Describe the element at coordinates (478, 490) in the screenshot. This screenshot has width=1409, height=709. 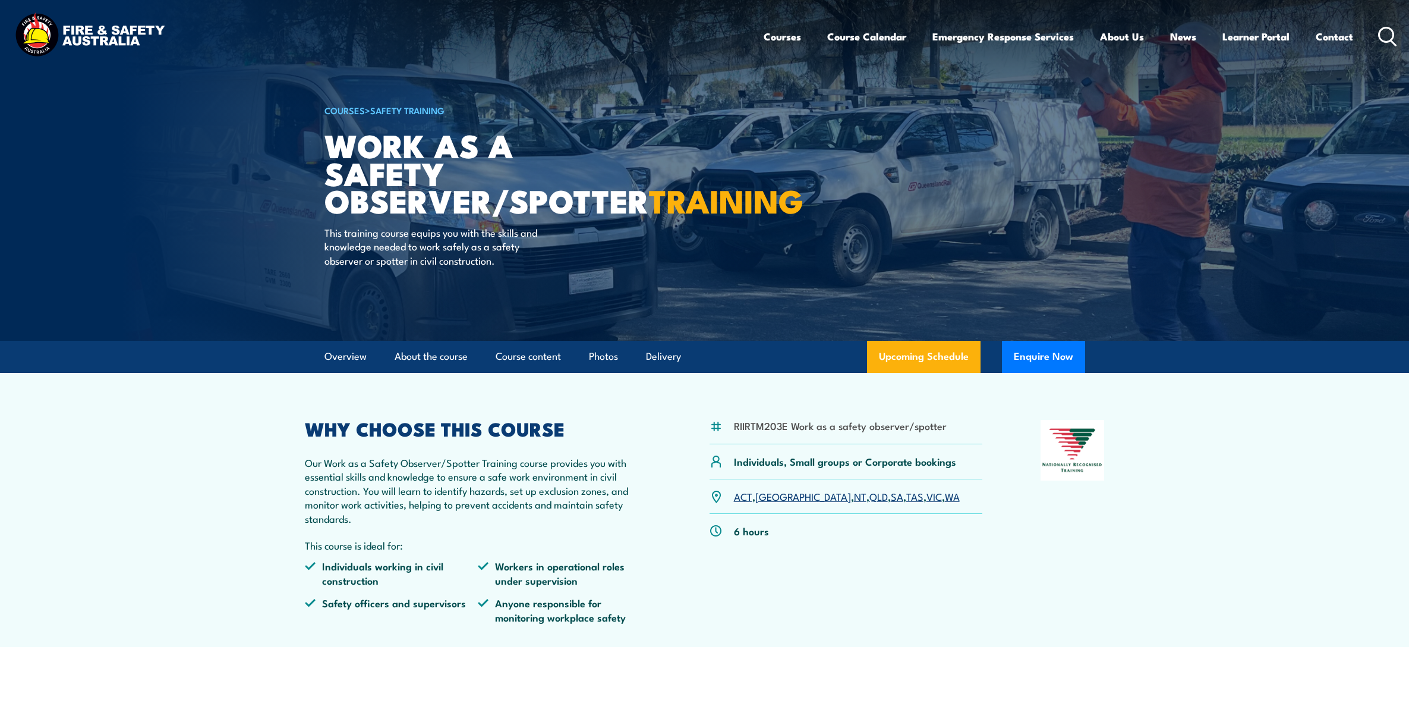
I see `p: Our Work as a Safety Observer/Spotter Training course provides you with essential skills and know...` at that location.